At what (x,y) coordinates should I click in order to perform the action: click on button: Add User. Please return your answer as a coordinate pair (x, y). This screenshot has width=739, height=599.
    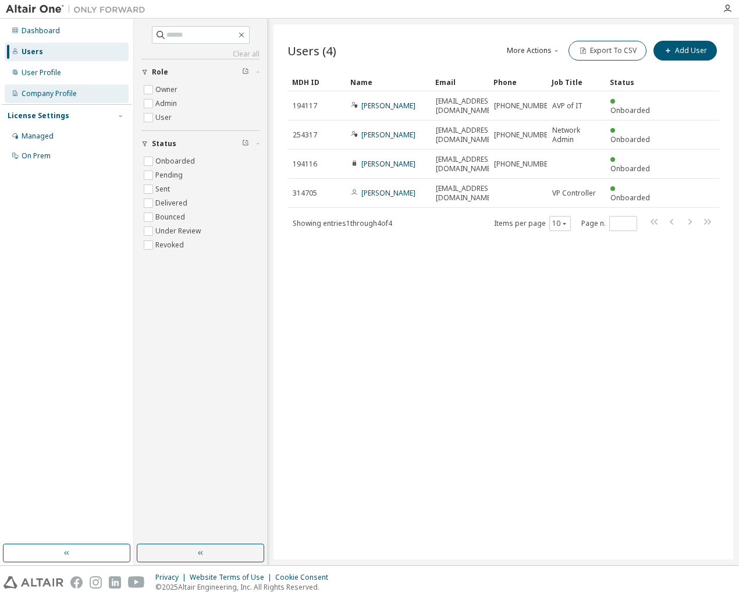
    Looking at the image, I should click on (685, 51).